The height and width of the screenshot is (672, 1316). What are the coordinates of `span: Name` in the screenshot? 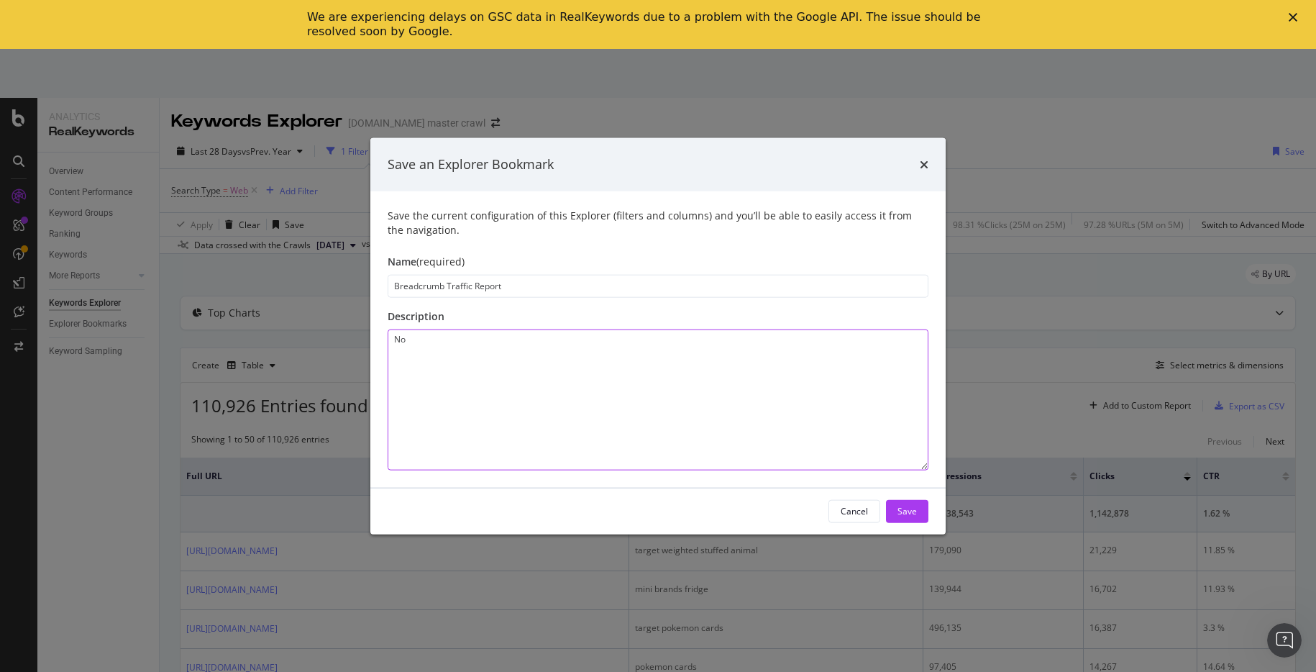 It's located at (402, 260).